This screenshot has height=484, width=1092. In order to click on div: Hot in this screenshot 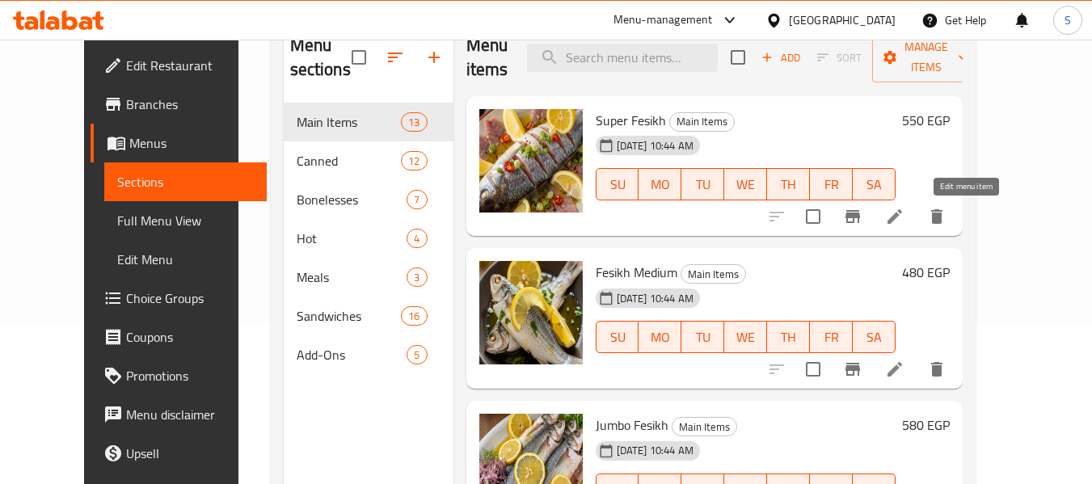, I will do `click(351, 238)`.